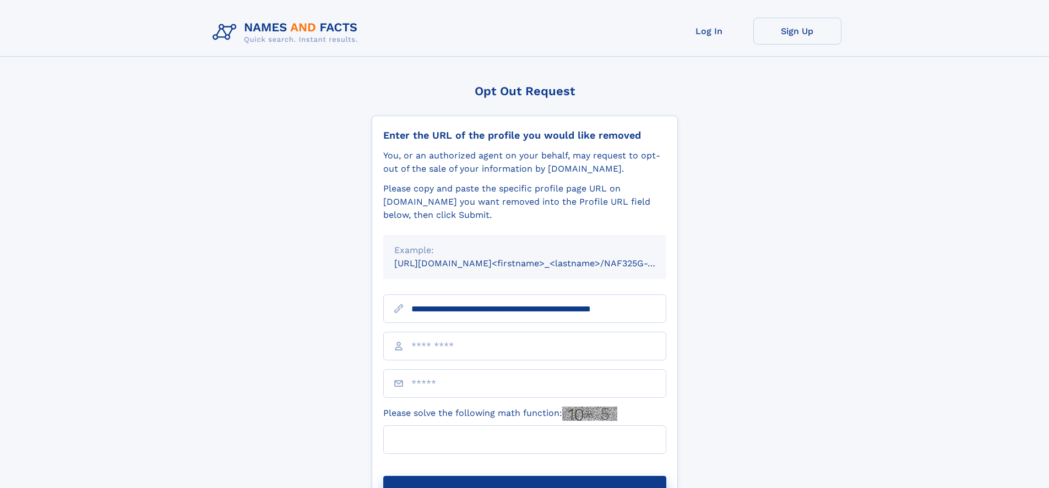 Image resolution: width=1049 pixels, height=488 pixels. Describe the element at coordinates (287, 32) in the screenshot. I see `img: Logo Names and Facts` at that location.